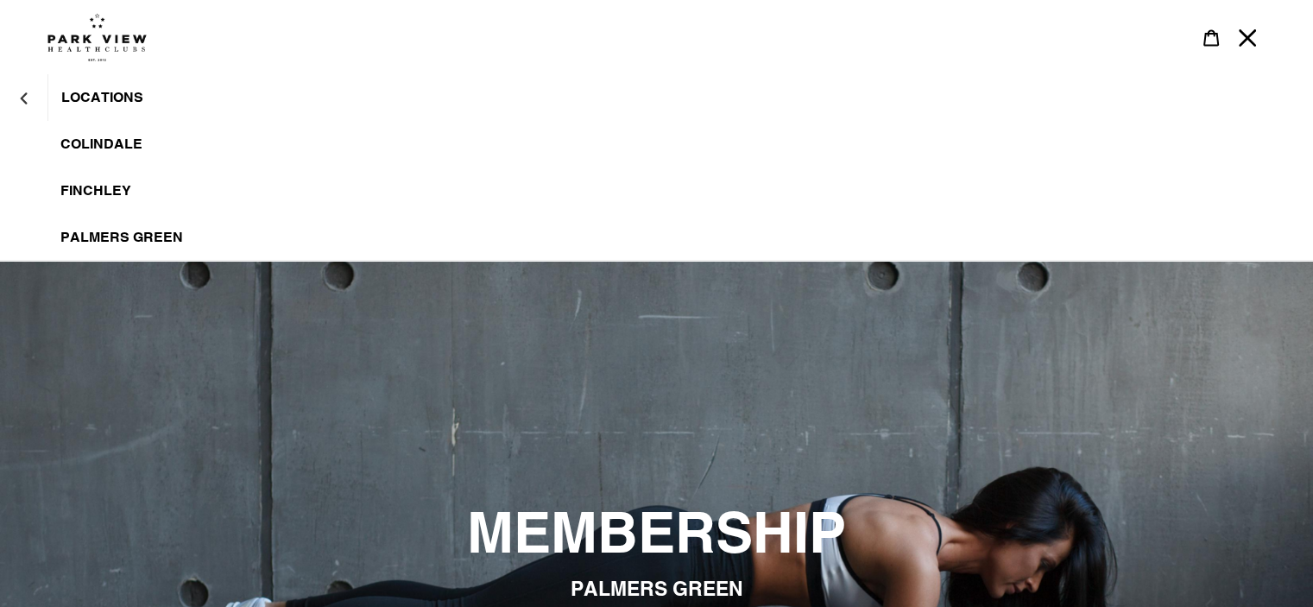 This screenshot has height=607, width=1313. I want to click on span: Finchley, so click(96, 191).